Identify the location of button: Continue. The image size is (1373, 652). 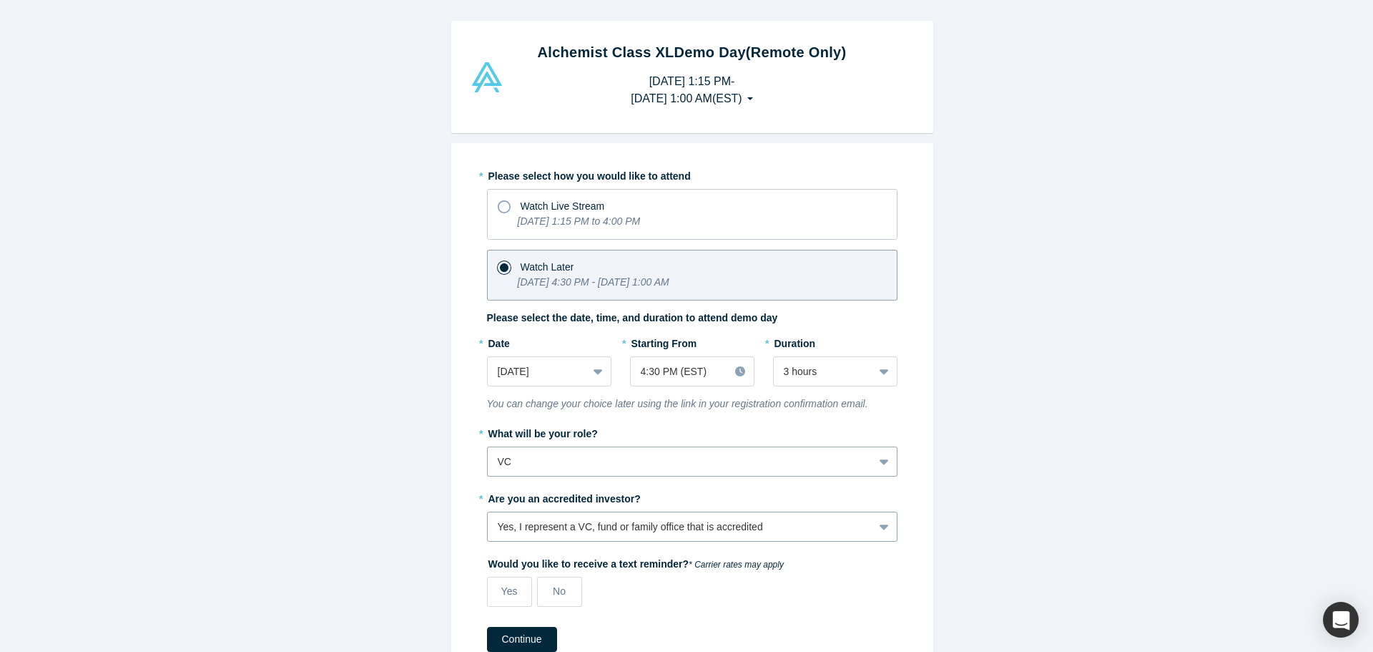
(522, 639).